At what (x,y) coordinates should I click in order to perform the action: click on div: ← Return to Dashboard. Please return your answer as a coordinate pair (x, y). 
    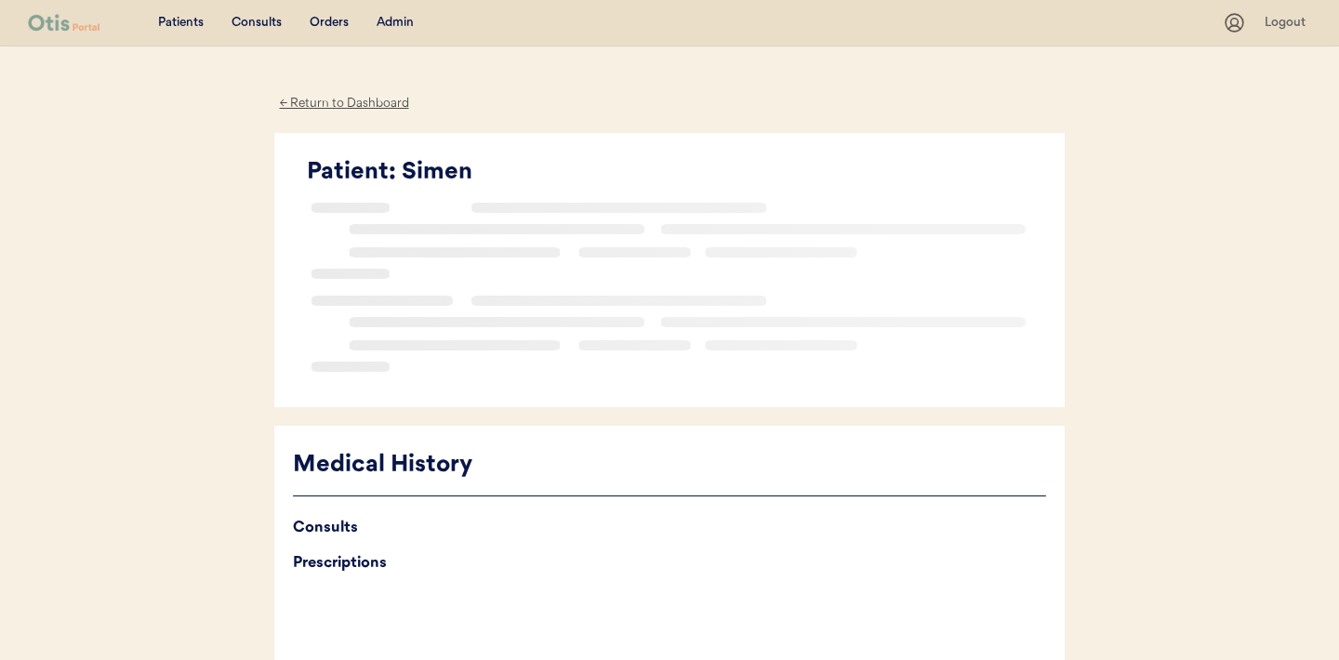
    Looking at the image, I should click on (344, 103).